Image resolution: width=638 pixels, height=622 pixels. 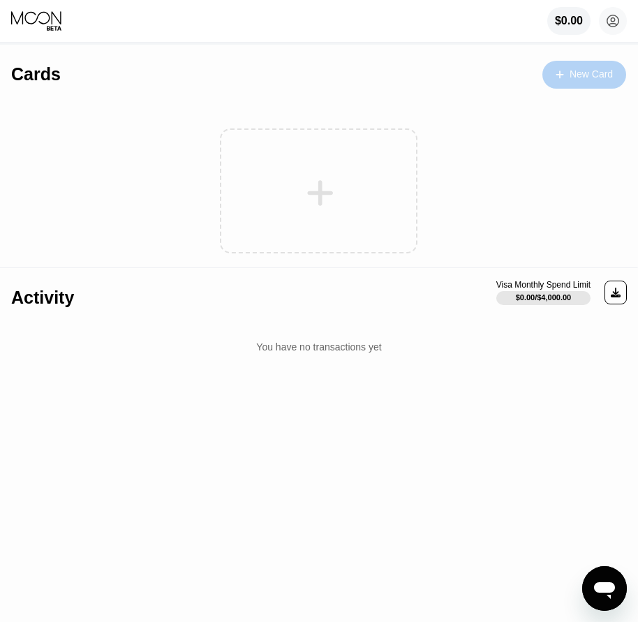 What do you see at coordinates (319, 347) in the screenshot?
I see `div: You have no transactions yet` at bounding box center [319, 347].